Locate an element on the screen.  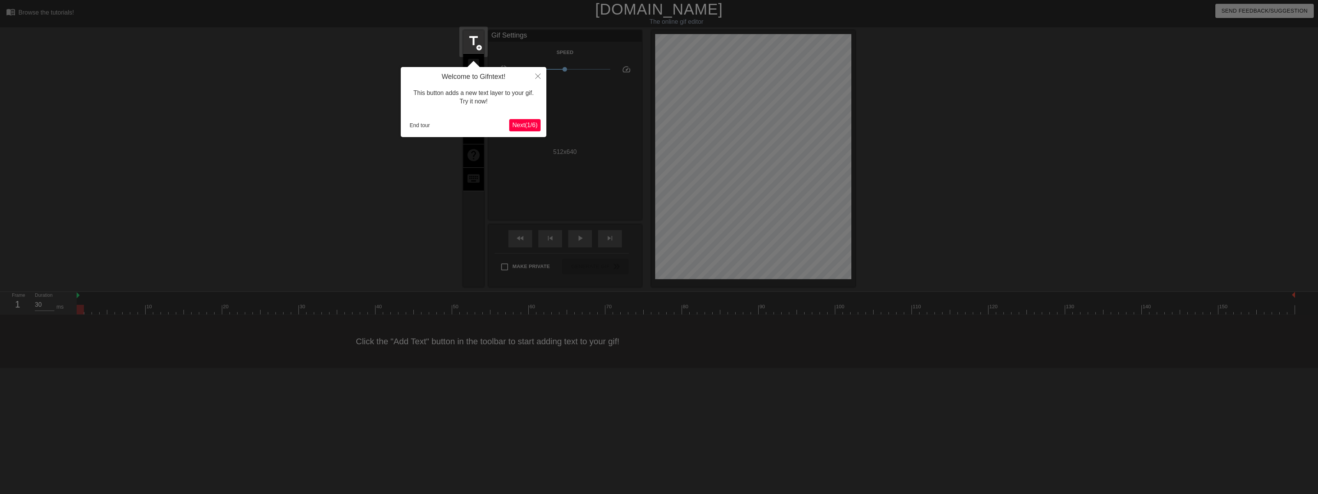
button: Close is located at coordinates (538, 76).